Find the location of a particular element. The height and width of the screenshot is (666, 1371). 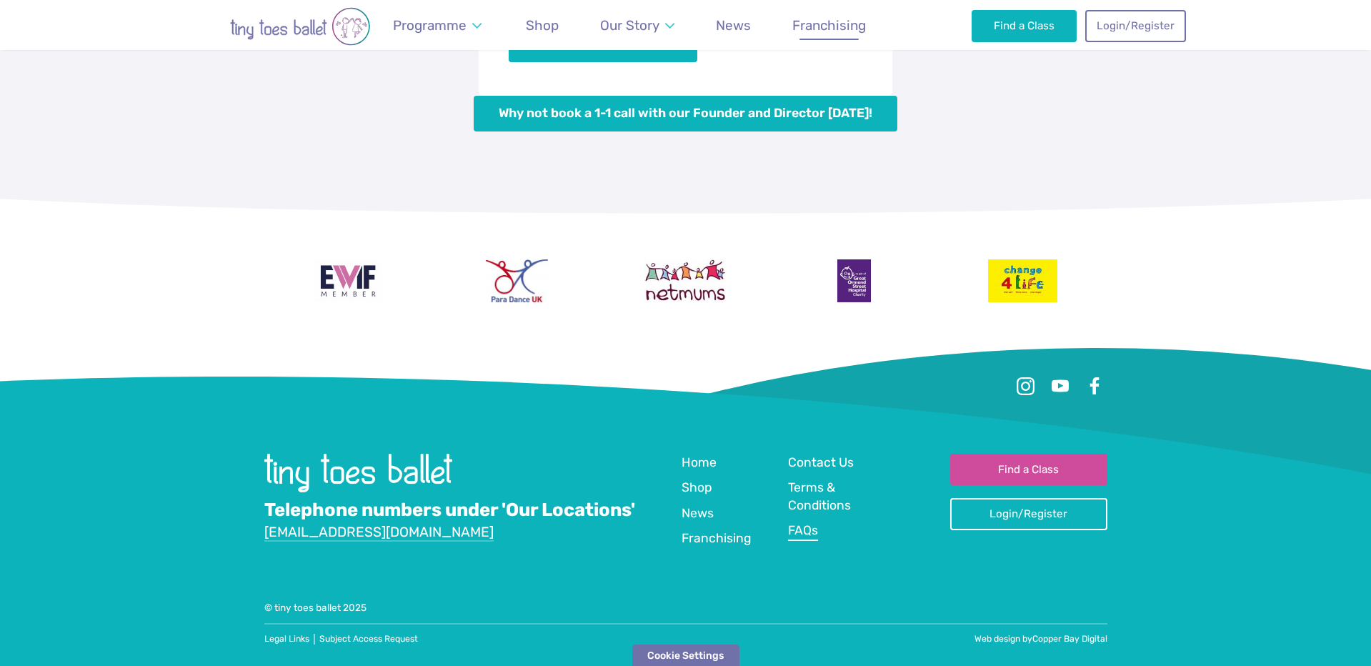

img: Encouraging Women Into Franchising is located at coordinates (348, 281).